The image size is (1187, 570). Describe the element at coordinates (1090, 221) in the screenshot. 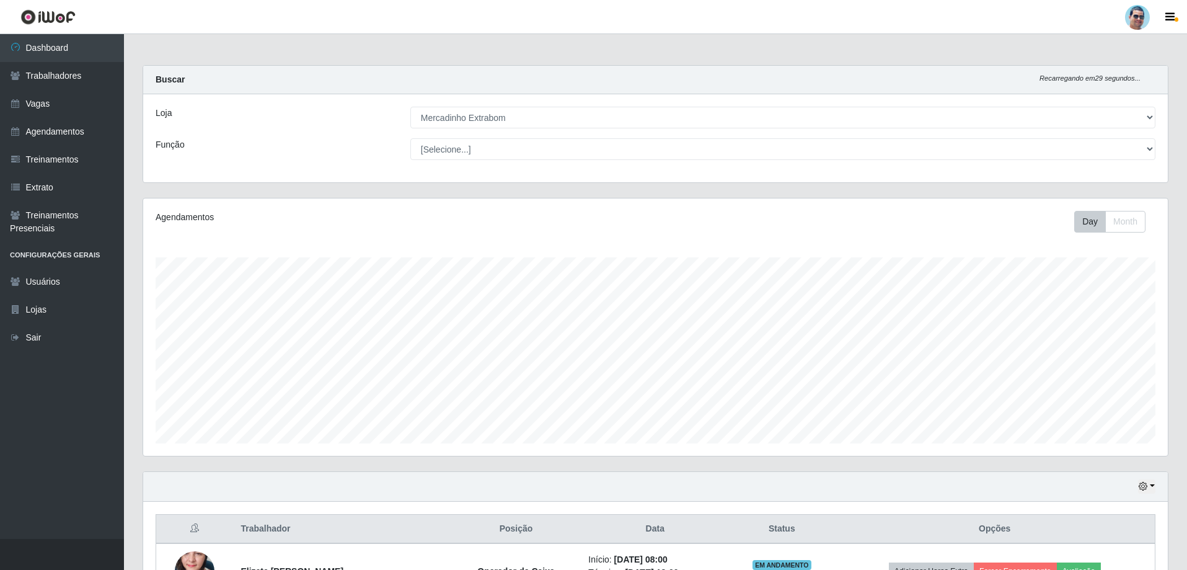

I see `button: Day` at that location.